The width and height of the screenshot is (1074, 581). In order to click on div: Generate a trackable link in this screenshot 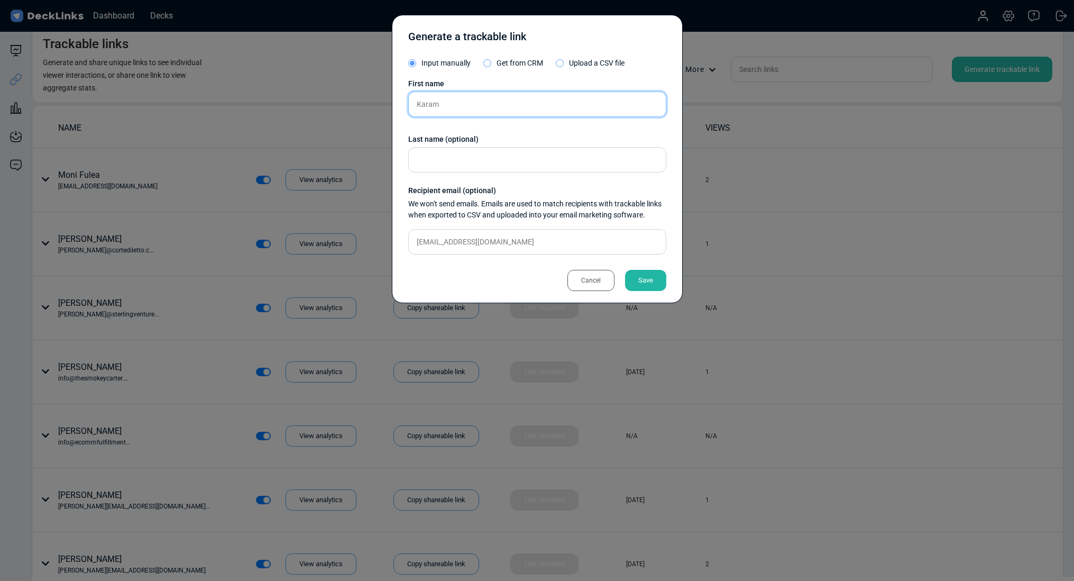, I will do `click(467, 39)`.